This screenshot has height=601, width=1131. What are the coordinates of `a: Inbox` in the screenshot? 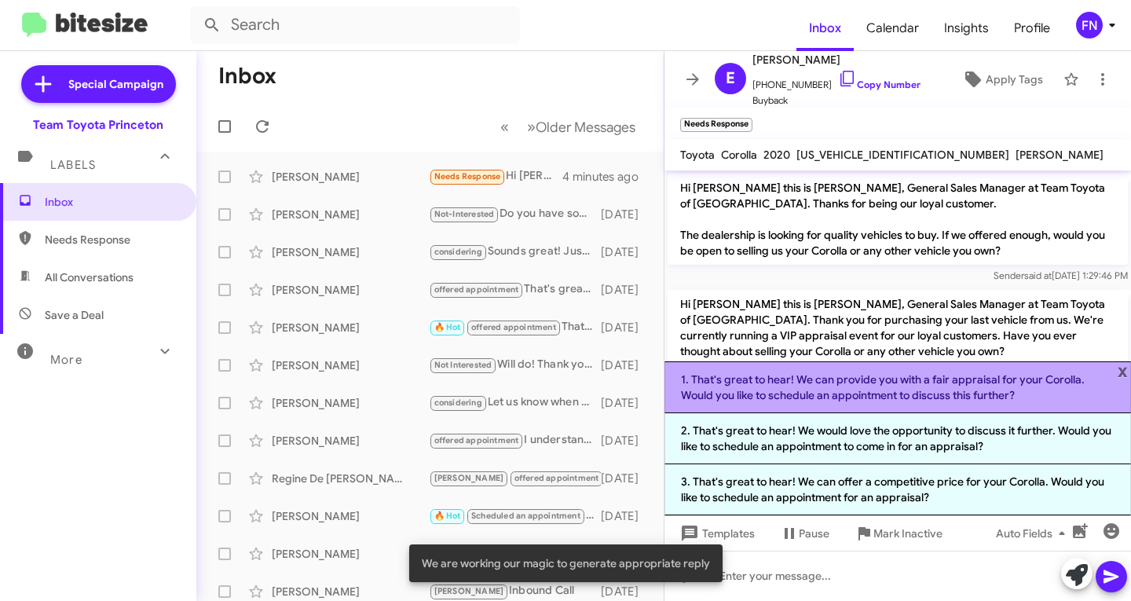 It's located at (825, 28).